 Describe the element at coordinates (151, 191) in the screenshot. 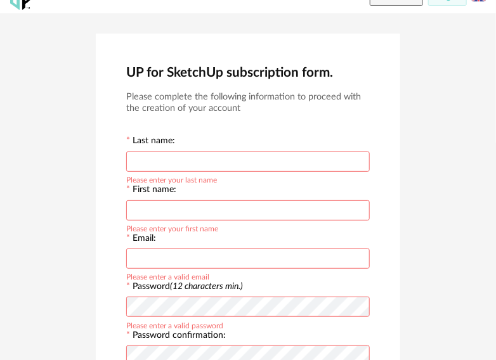

I see `label: First name:` at that location.